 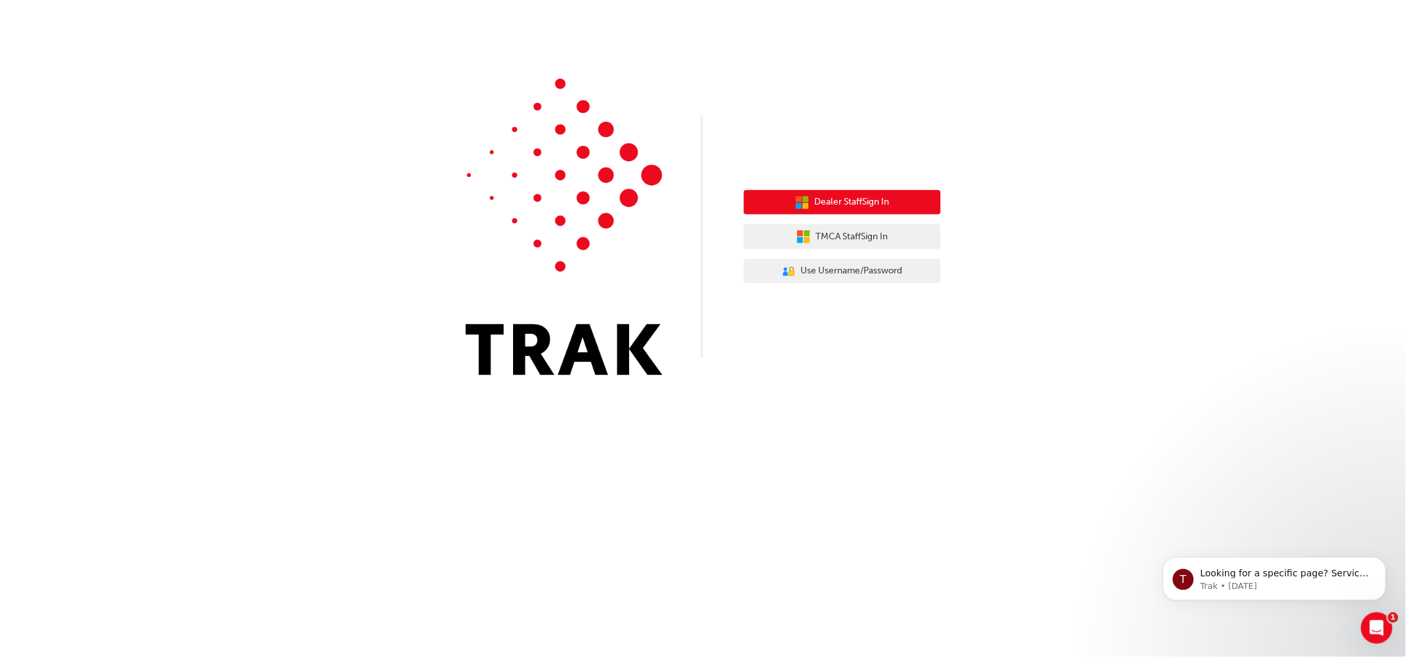 What do you see at coordinates (1394, 618) in the screenshot?
I see `span: 1` at bounding box center [1394, 618].